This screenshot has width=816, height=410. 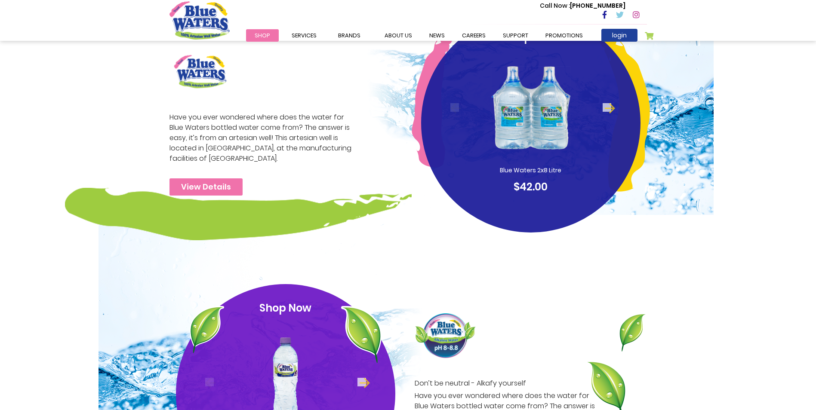 I want to click on a: careers, so click(x=474, y=35).